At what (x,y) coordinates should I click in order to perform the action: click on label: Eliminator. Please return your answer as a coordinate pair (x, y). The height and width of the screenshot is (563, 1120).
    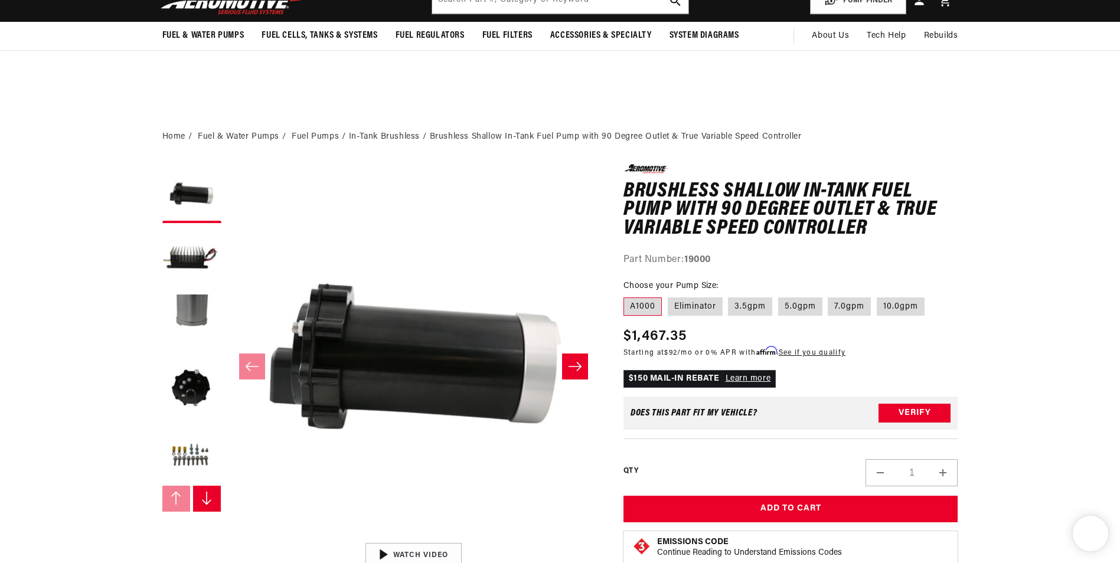
    Looking at the image, I should click on (695, 307).